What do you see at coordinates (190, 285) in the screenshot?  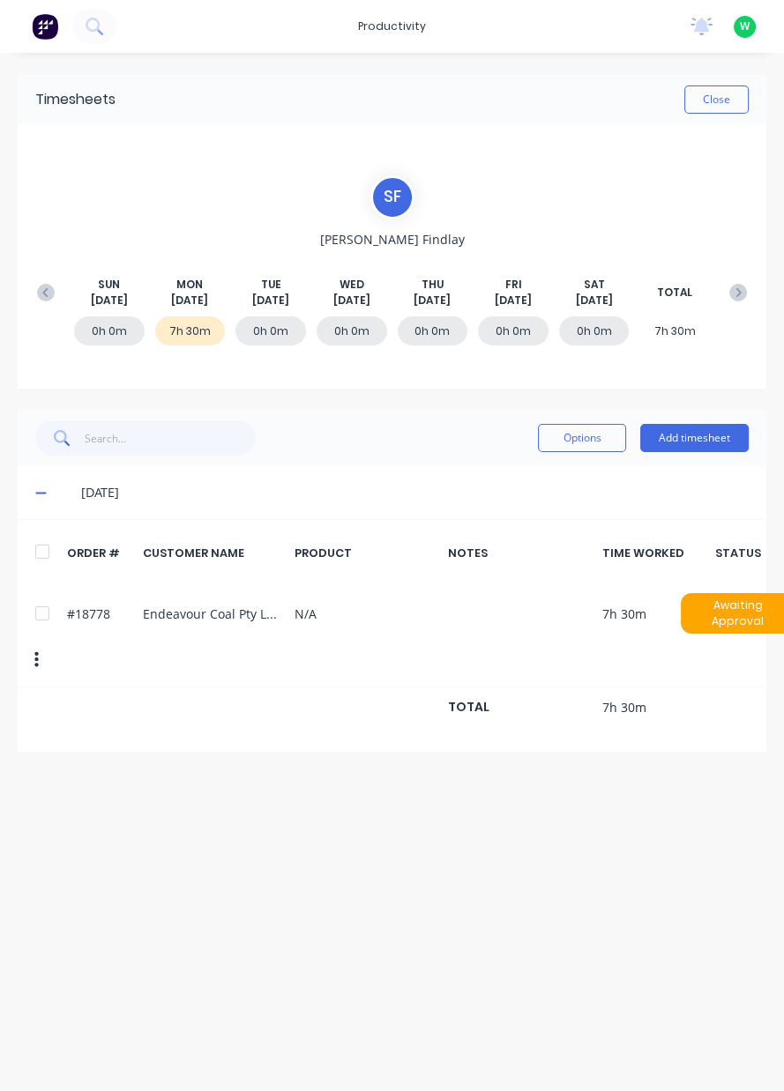 I see `span: MON` at bounding box center [190, 285].